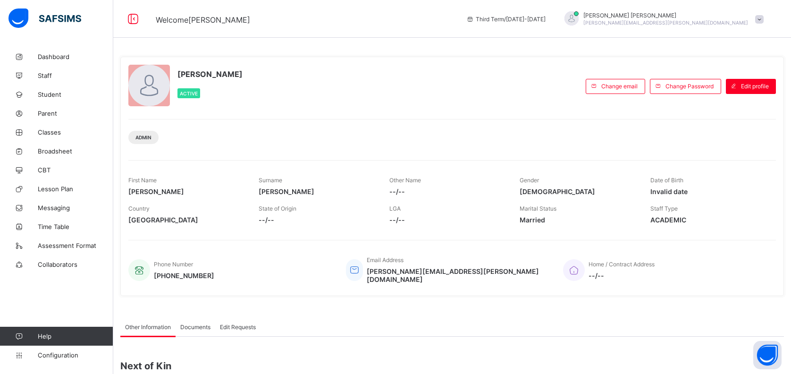  What do you see at coordinates (689, 86) in the screenshot?
I see `span: Change Password` at bounding box center [689, 86].